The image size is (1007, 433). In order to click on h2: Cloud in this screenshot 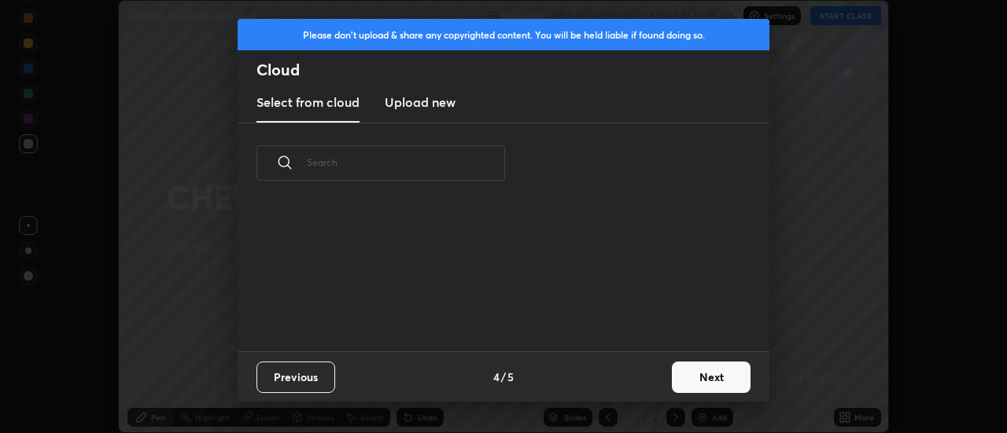, I will do `click(513, 70)`.